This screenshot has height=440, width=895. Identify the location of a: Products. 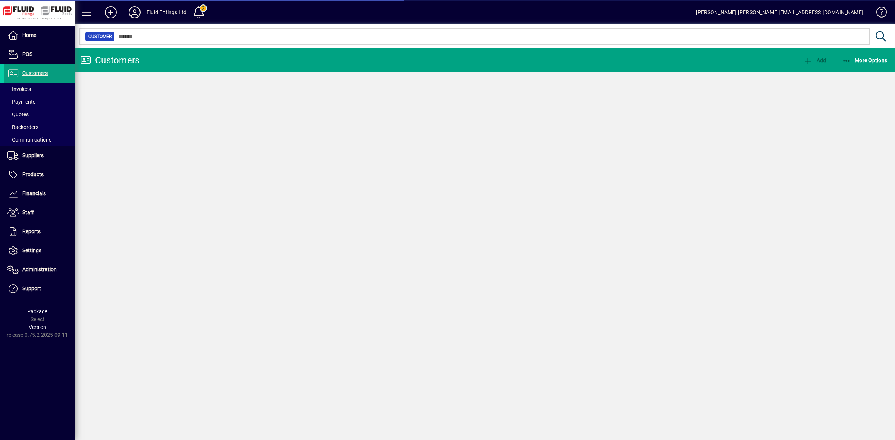
(39, 175).